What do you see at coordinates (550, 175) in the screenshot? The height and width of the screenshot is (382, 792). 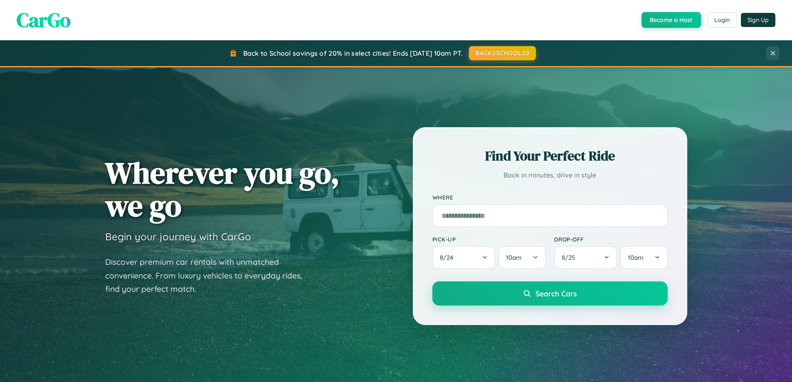 I see `p: Book in minutes, drive in style` at bounding box center [550, 175].